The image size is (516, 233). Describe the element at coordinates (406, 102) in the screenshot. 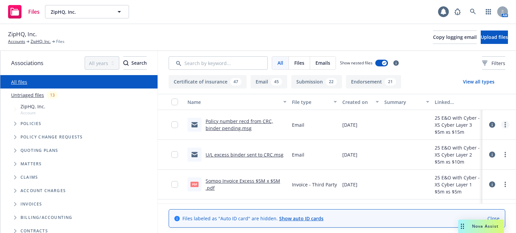

I see `button: Summary` at that location.